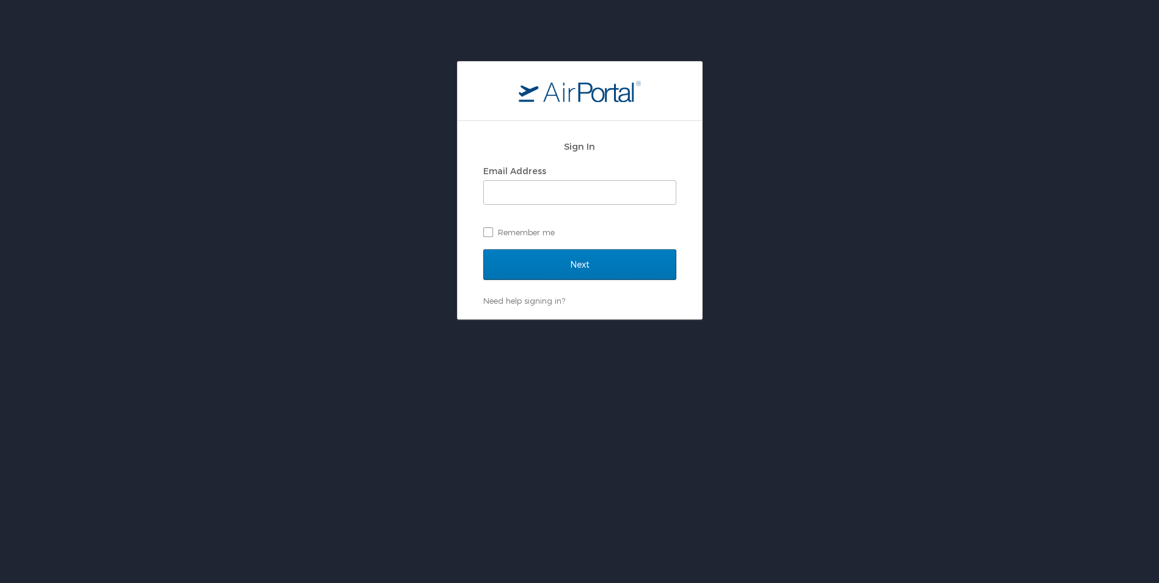 Image resolution: width=1159 pixels, height=583 pixels. Describe the element at coordinates (524, 301) in the screenshot. I see `a: Need help signing in?` at that location.